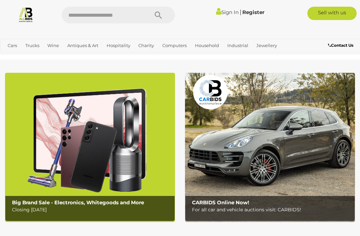 The width and height of the screenshot is (360, 236). Describe the element at coordinates (267, 45) in the screenshot. I see `a: Jewellery` at that location.